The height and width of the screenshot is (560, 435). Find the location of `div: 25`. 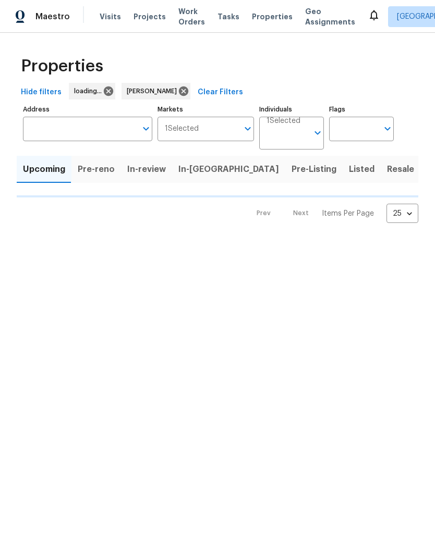

div: 25 is located at coordinates (402, 214).